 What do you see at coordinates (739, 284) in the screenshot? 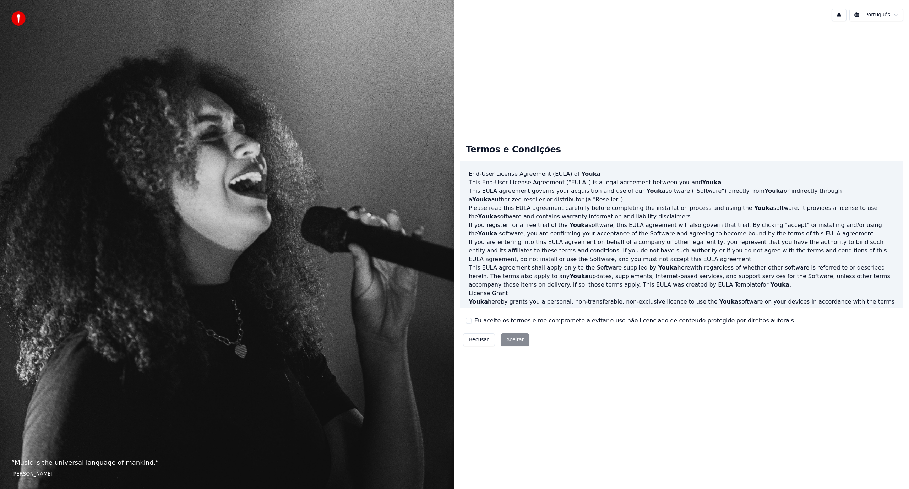
I see `a: EULA Template` at bounding box center [739, 284].